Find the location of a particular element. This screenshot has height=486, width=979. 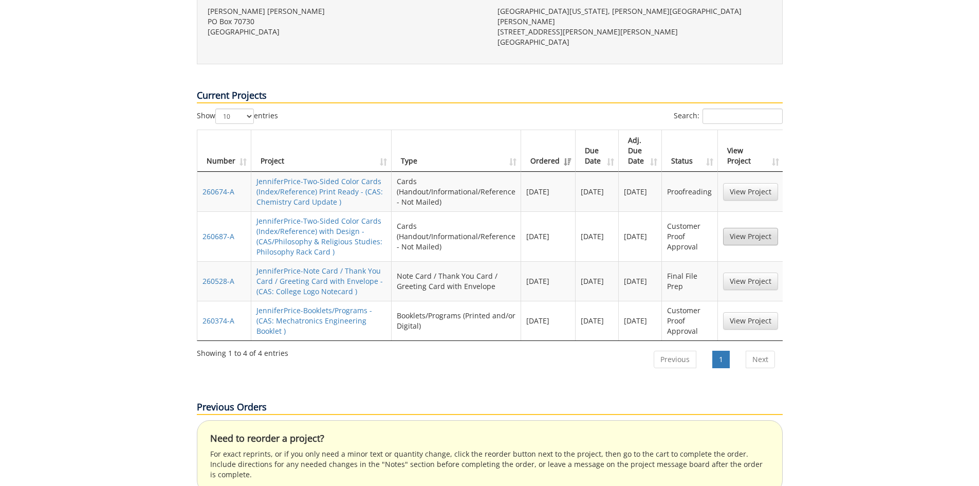

th: Due Date: activate to sort column ascending is located at coordinates (597, 151).